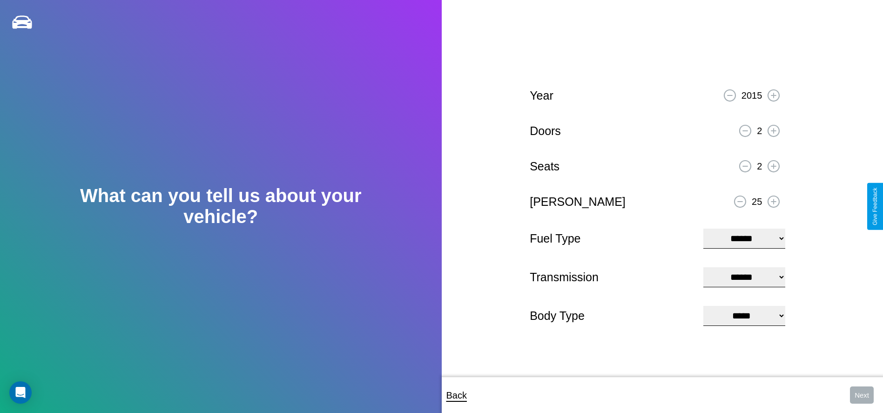 Image resolution: width=883 pixels, height=413 pixels. Describe the element at coordinates (757, 202) in the screenshot. I see `p: 25` at that location.